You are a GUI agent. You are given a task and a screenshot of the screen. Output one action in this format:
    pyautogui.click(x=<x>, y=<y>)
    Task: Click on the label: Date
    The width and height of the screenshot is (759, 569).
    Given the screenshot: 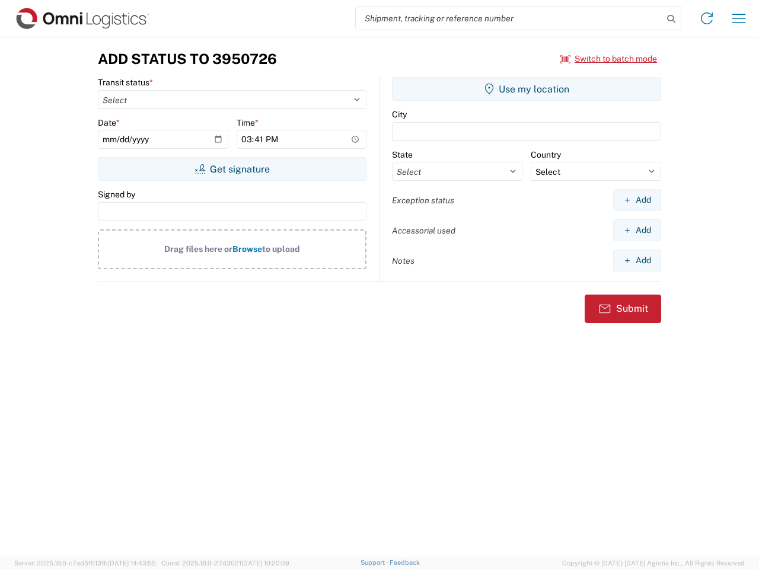 What is the action you would take?
    pyautogui.click(x=108, y=123)
    